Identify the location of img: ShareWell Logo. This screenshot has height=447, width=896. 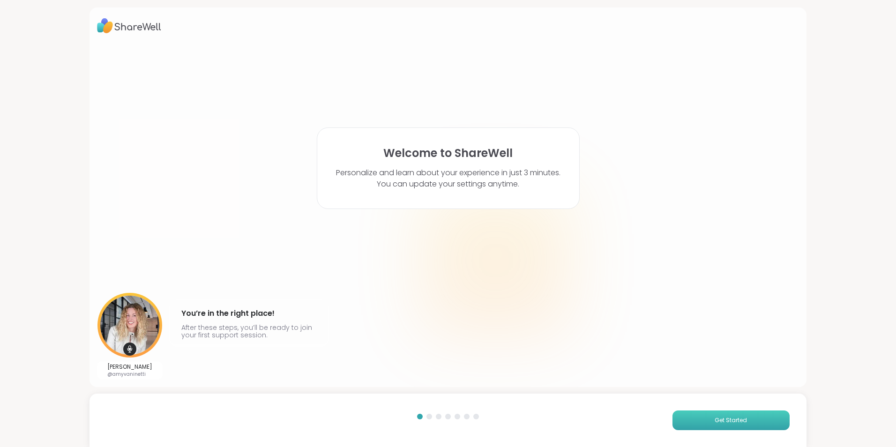
(129, 26).